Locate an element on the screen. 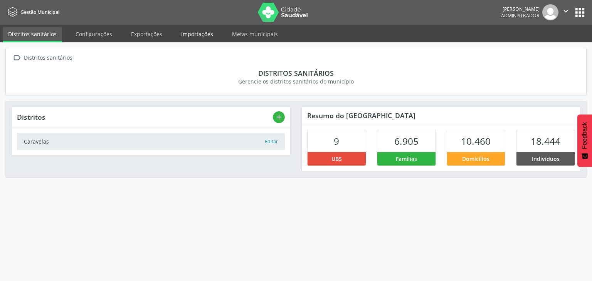  img: img is located at coordinates (550, 12).